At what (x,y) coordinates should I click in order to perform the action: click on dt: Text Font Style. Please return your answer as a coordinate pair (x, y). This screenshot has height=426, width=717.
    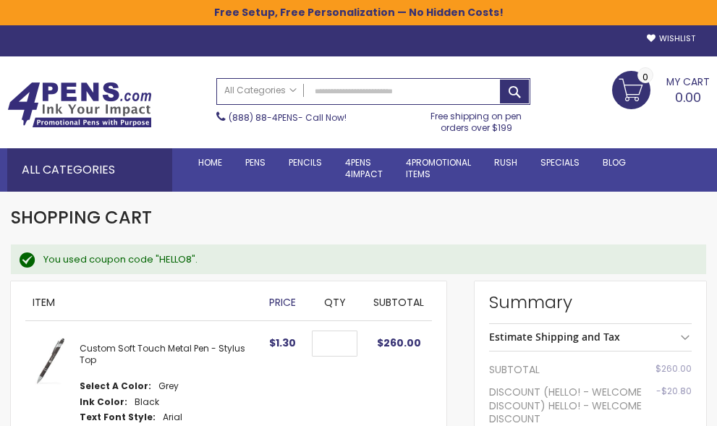
    Looking at the image, I should click on (117, 417).